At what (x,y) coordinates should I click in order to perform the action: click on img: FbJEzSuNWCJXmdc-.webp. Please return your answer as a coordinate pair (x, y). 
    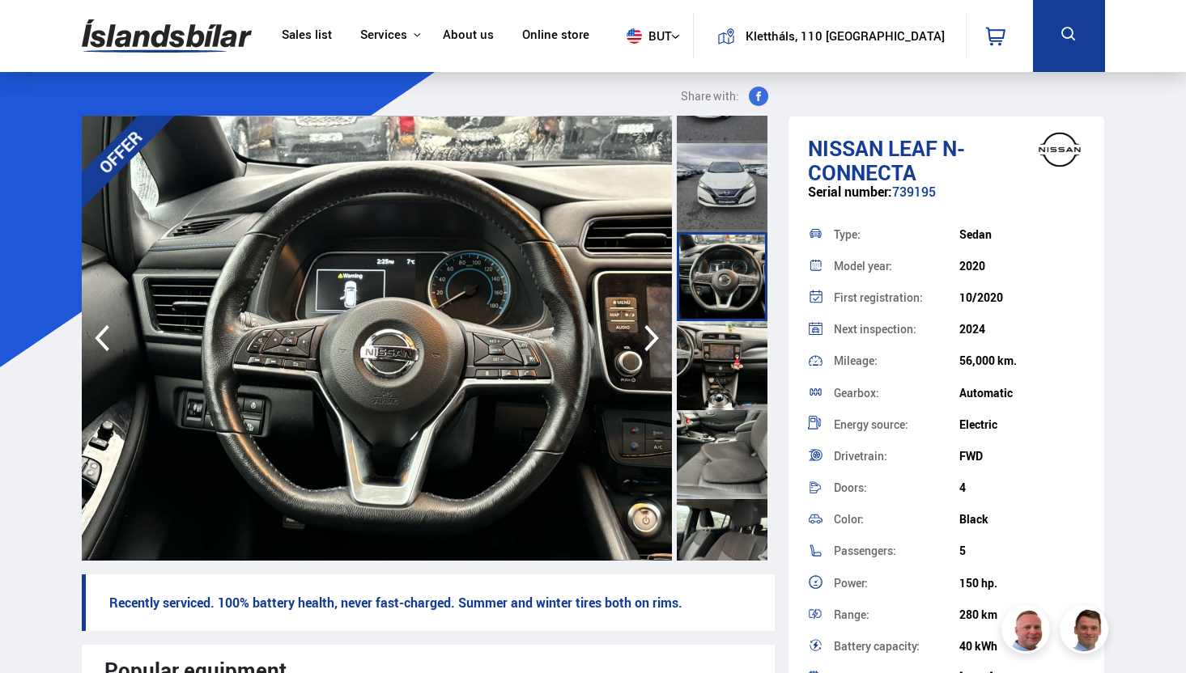
    Looking at the image, I should click on (1086, 632).